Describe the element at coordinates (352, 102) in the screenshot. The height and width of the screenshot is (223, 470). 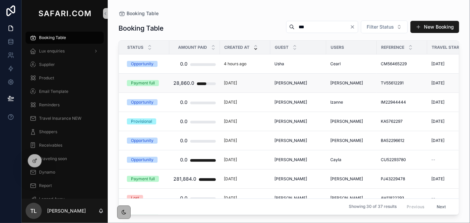
I see `a: Izanne` at that location.